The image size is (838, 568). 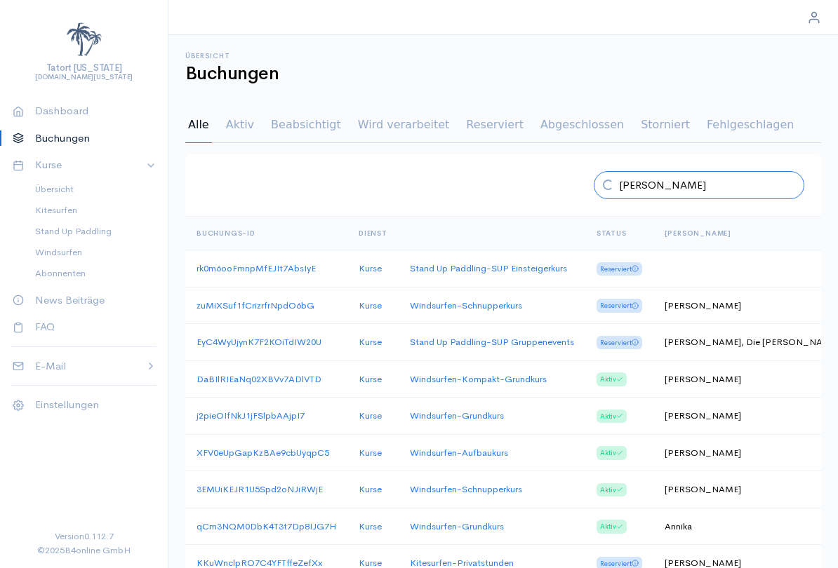 What do you see at coordinates (84, 551) in the screenshot?
I see `span: © 2025 B4online GmbH` at bounding box center [84, 551].